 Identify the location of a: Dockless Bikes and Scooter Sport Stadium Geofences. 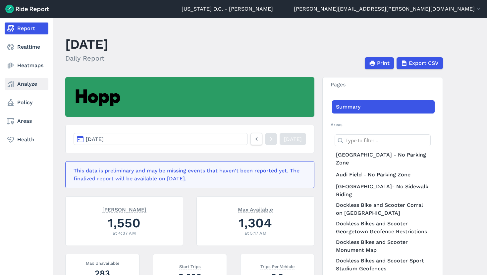
(383, 265).